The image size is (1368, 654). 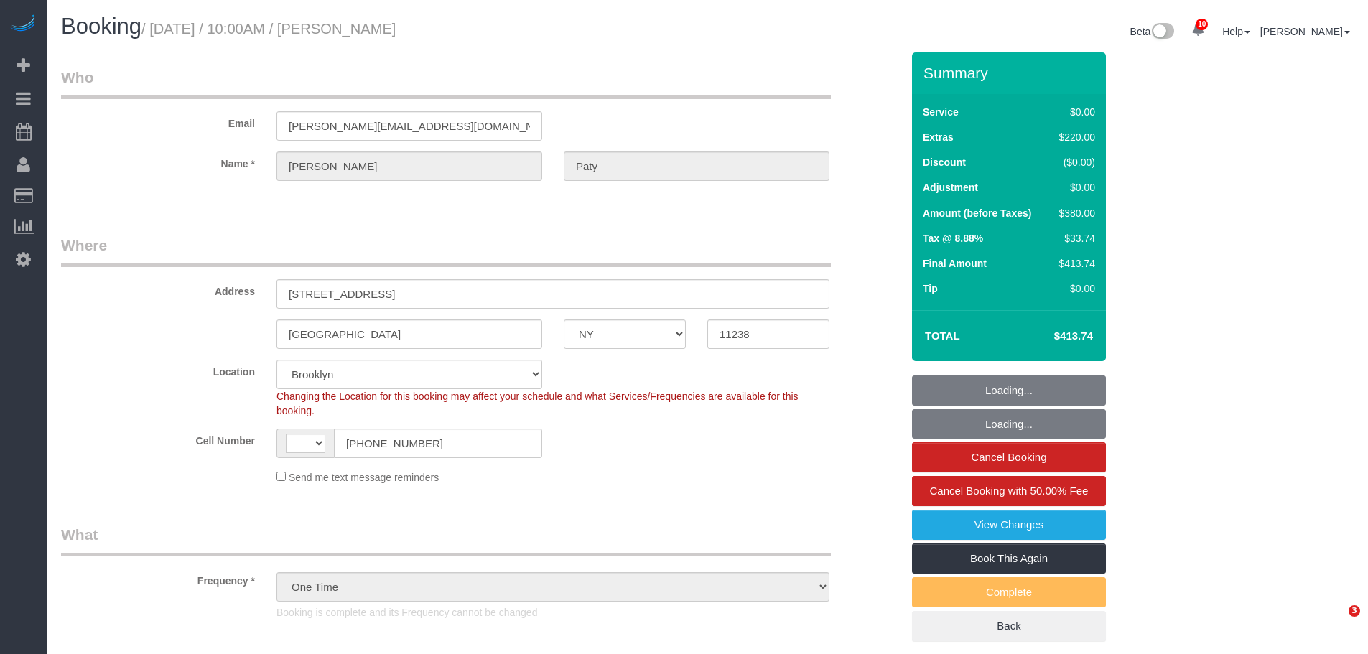 What do you see at coordinates (953, 238) in the screenshot?
I see `label: Tax @ 8.88%` at bounding box center [953, 238].